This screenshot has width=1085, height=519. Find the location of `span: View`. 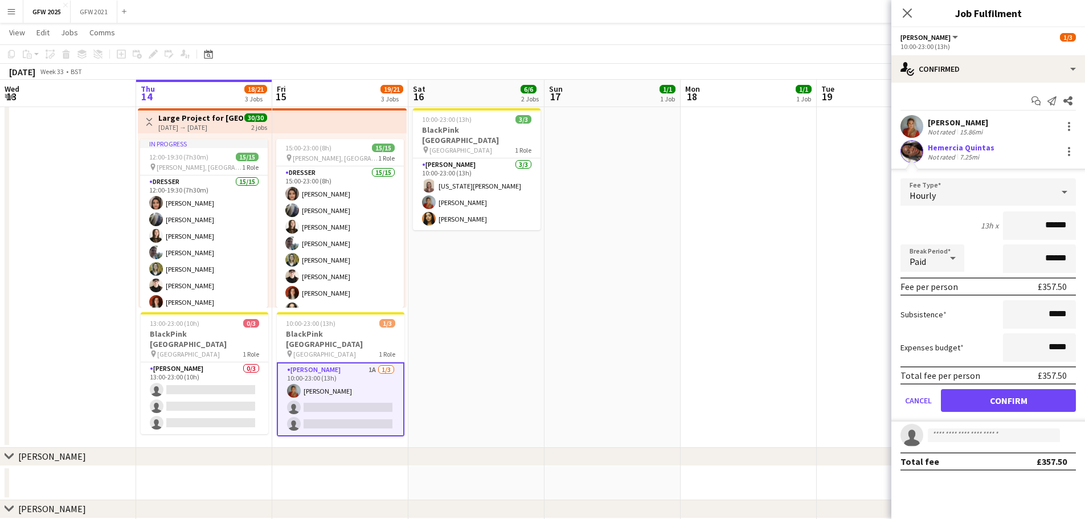

span: View is located at coordinates (17, 32).